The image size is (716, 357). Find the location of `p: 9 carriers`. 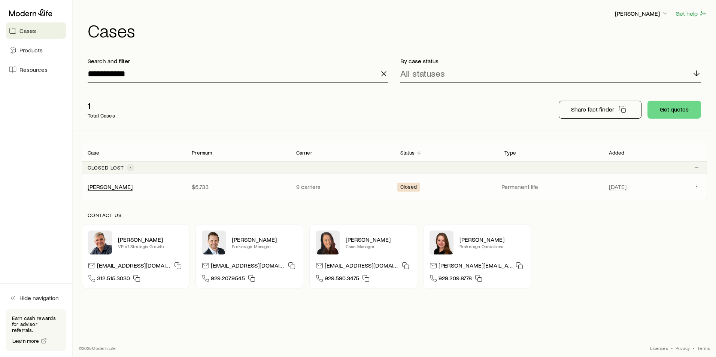

p: 9 carriers is located at coordinates (342, 187).